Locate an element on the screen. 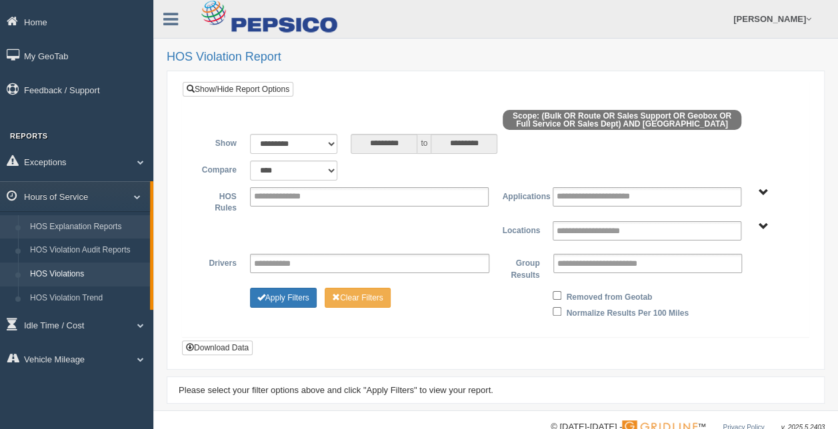 Image resolution: width=838 pixels, height=429 pixels. label: Group Results is located at coordinates (521, 267).